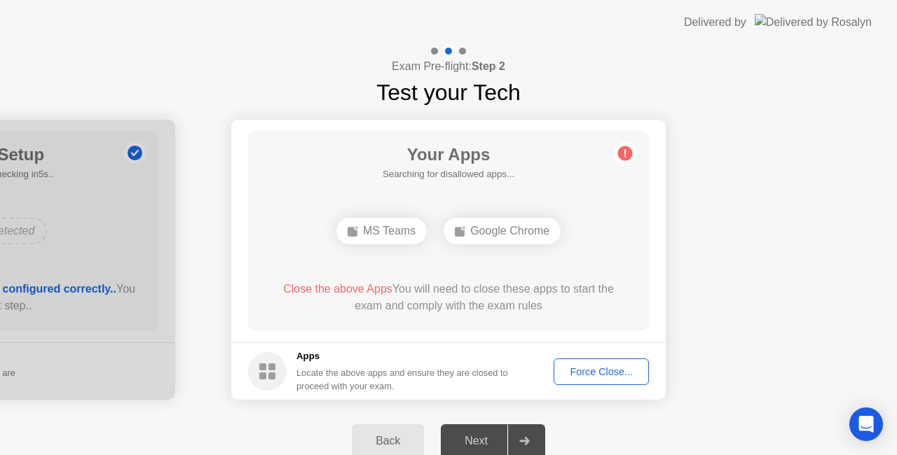 This screenshot has width=897, height=455. Describe the element at coordinates (402, 357) in the screenshot. I see `h5: Apps` at that location.